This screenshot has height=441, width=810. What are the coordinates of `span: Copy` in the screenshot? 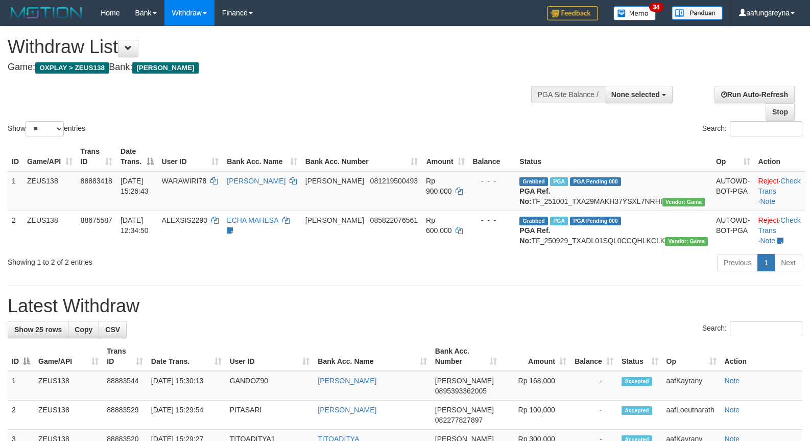 It's located at (83, 330).